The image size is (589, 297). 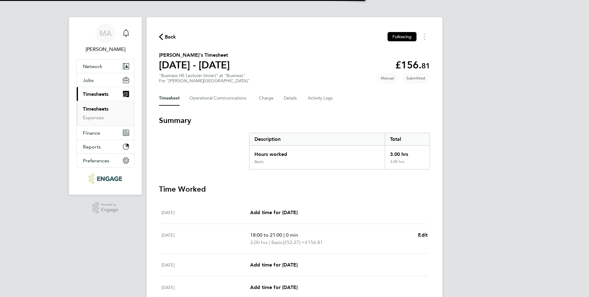 I want to click on button: Timesheets Menu, so click(x=424, y=37).